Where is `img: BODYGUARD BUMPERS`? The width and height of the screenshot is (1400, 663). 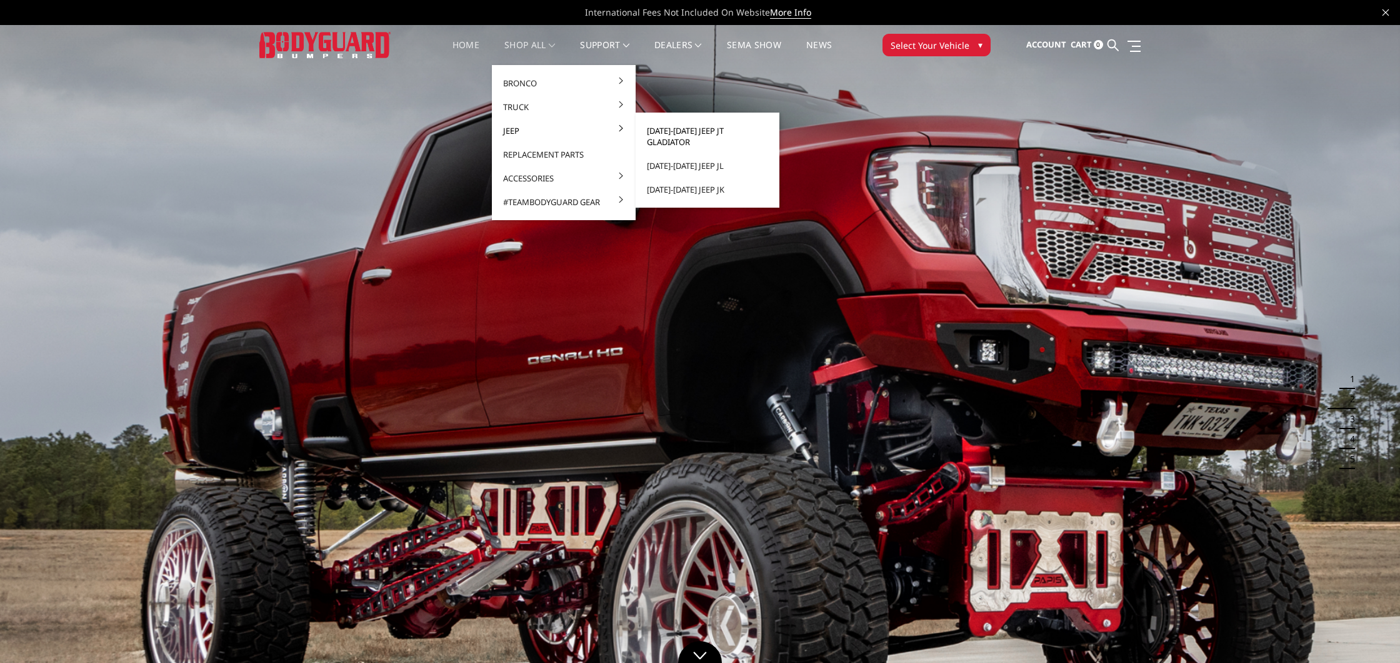 img: BODYGUARD BUMPERS is located at coordinates (325, 44).